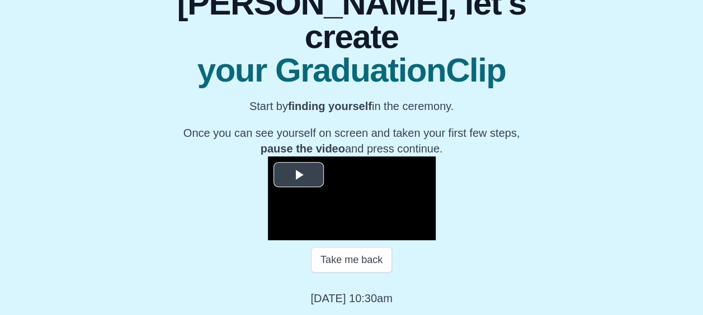  I want to click on button: Play Video, so click(298, 174).